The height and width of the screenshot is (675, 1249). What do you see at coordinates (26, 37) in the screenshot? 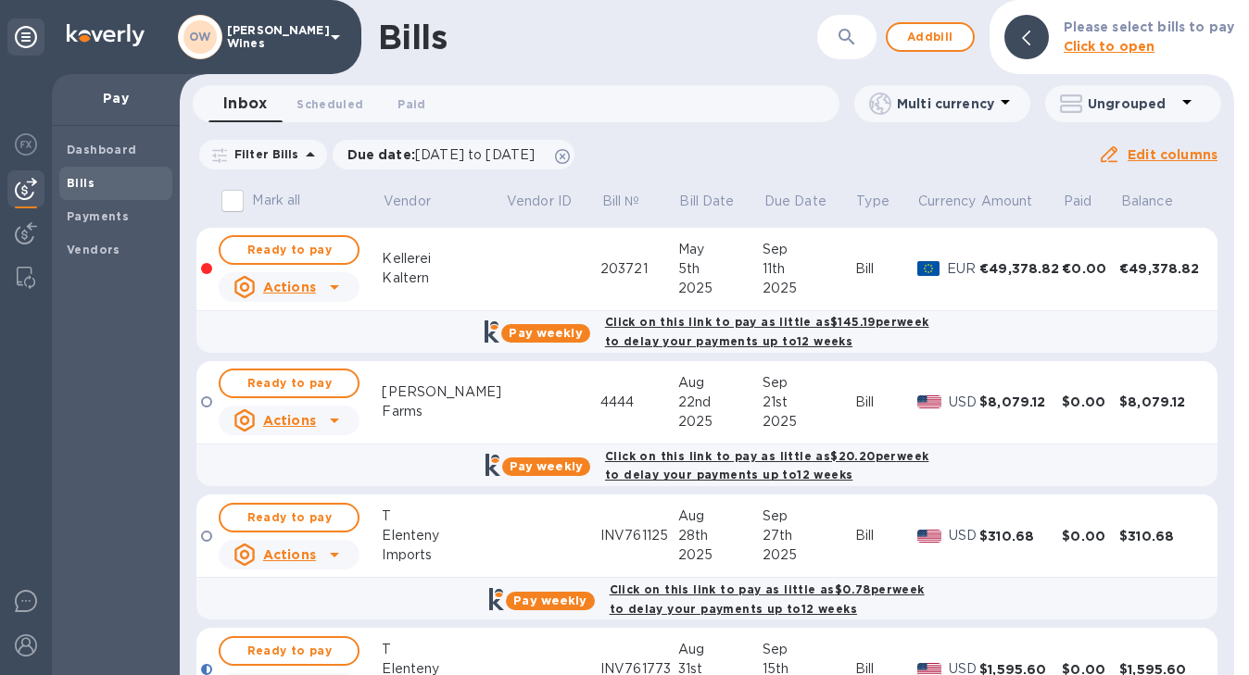
I see `div: Unpin categories` at bounding box center [26, 37].